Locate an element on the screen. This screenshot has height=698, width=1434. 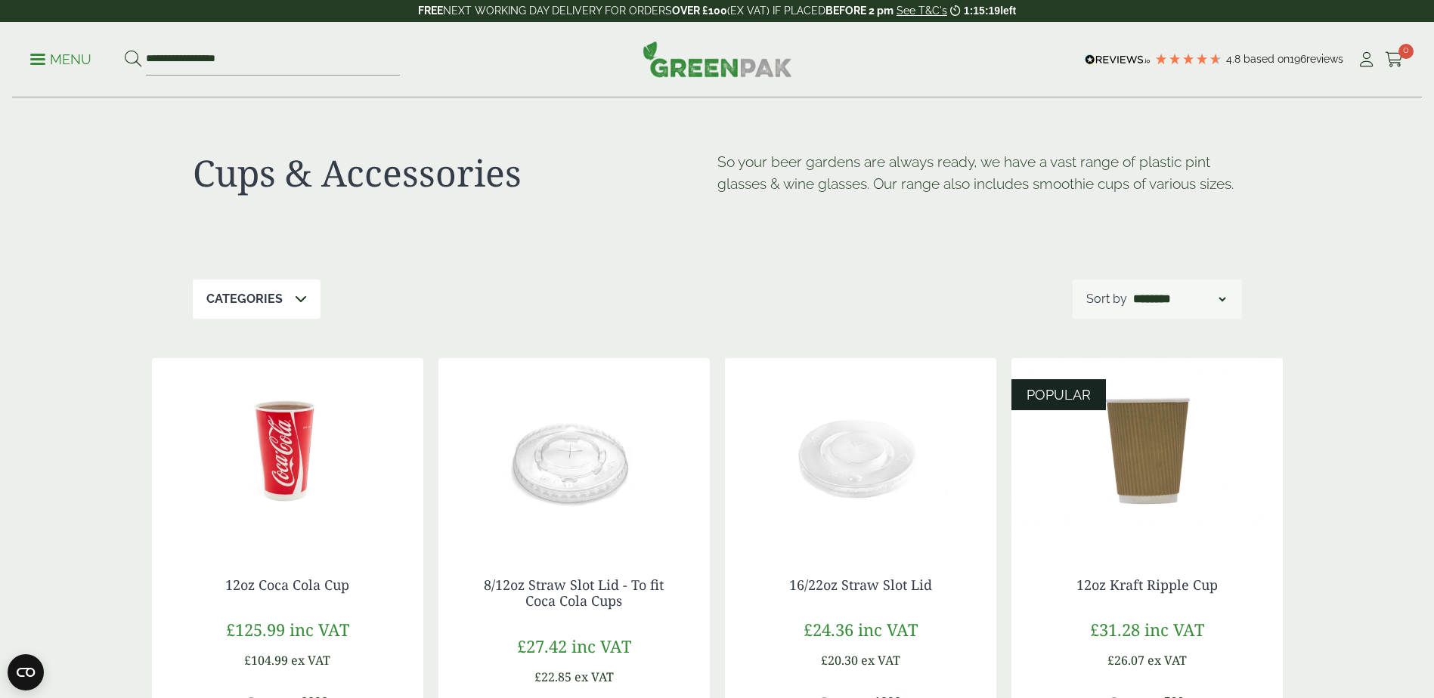
h1: Cups & Accessories is located at coordinates (455, 173).